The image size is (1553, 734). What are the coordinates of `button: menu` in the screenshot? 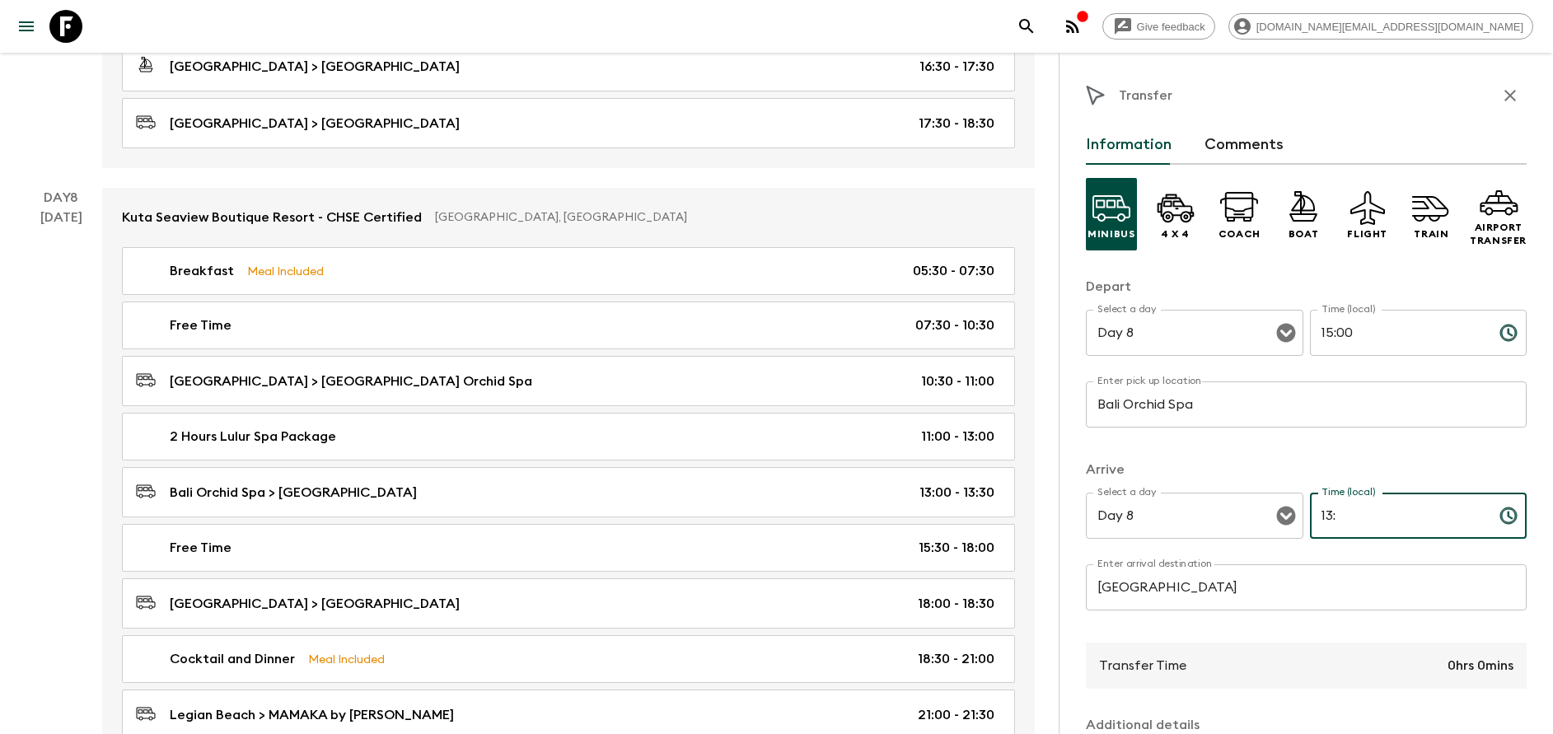 It's located at (26, 26).